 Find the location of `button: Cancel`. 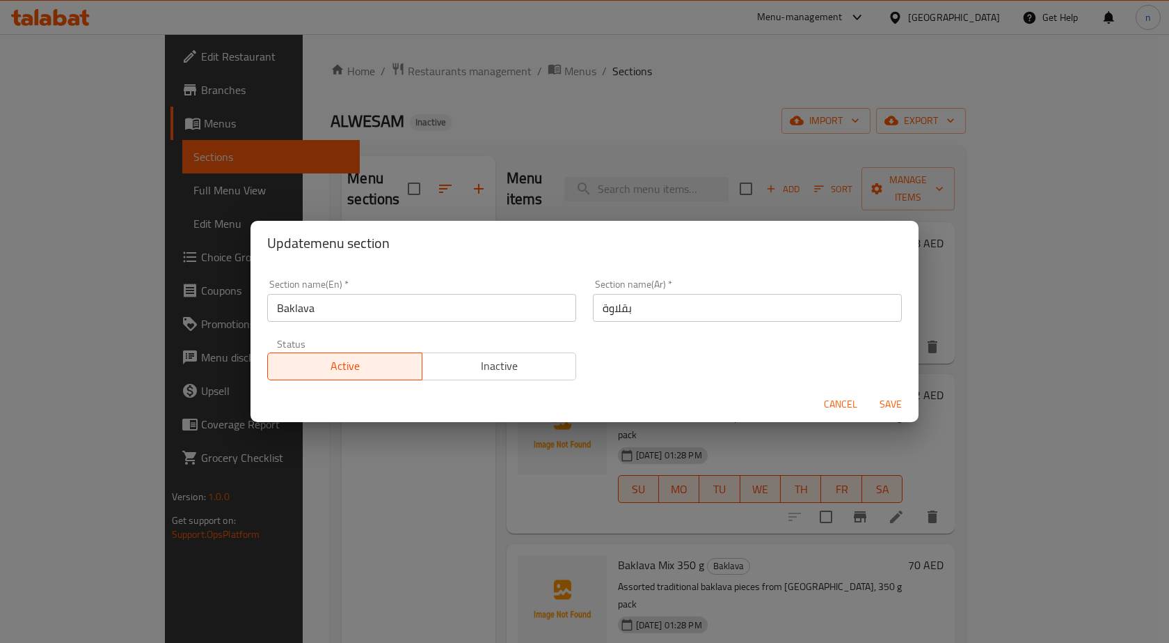

button: Cancel is located at coordinates (841, 404).